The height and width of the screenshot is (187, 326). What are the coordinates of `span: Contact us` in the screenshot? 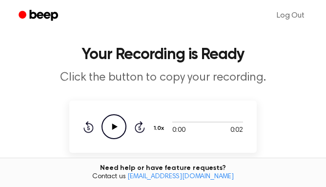 It's located at (163, 177).